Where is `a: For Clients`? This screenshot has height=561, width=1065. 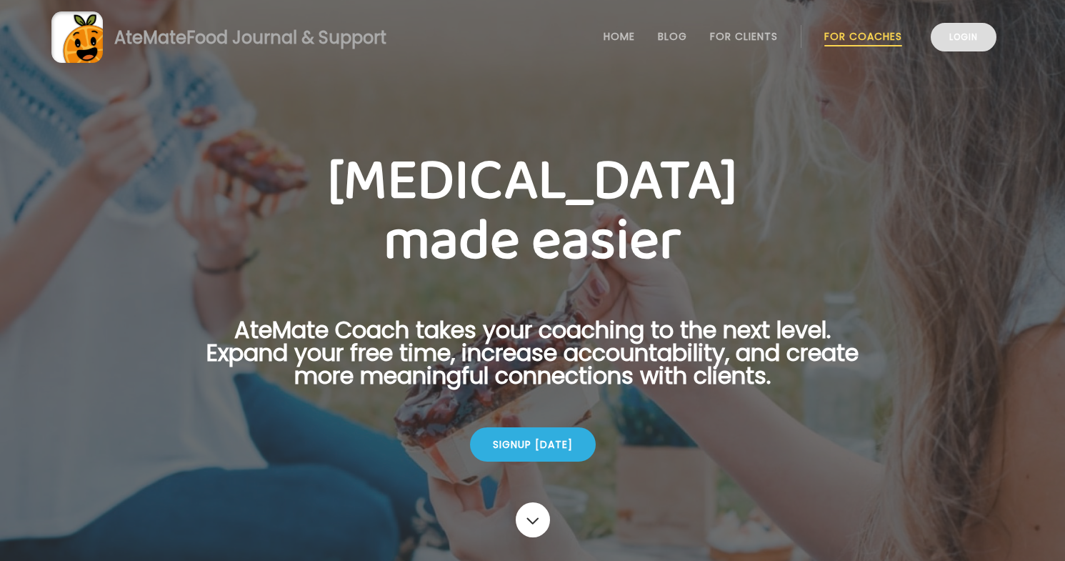
a: For Clients is located at coordinates (744, 36).